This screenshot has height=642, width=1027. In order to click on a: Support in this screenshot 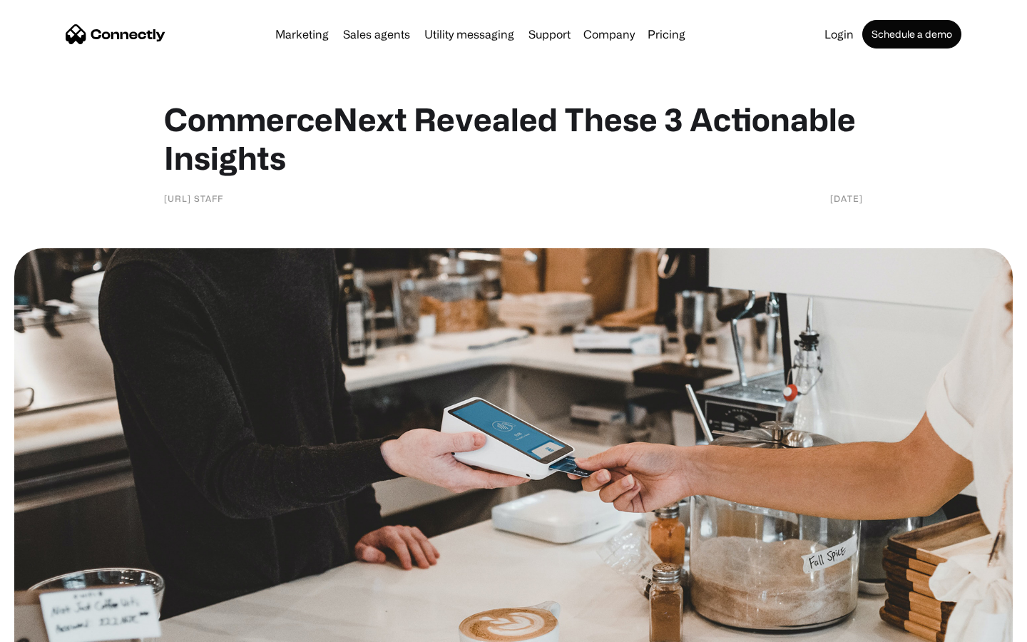, I will do `click(549, 34)`.